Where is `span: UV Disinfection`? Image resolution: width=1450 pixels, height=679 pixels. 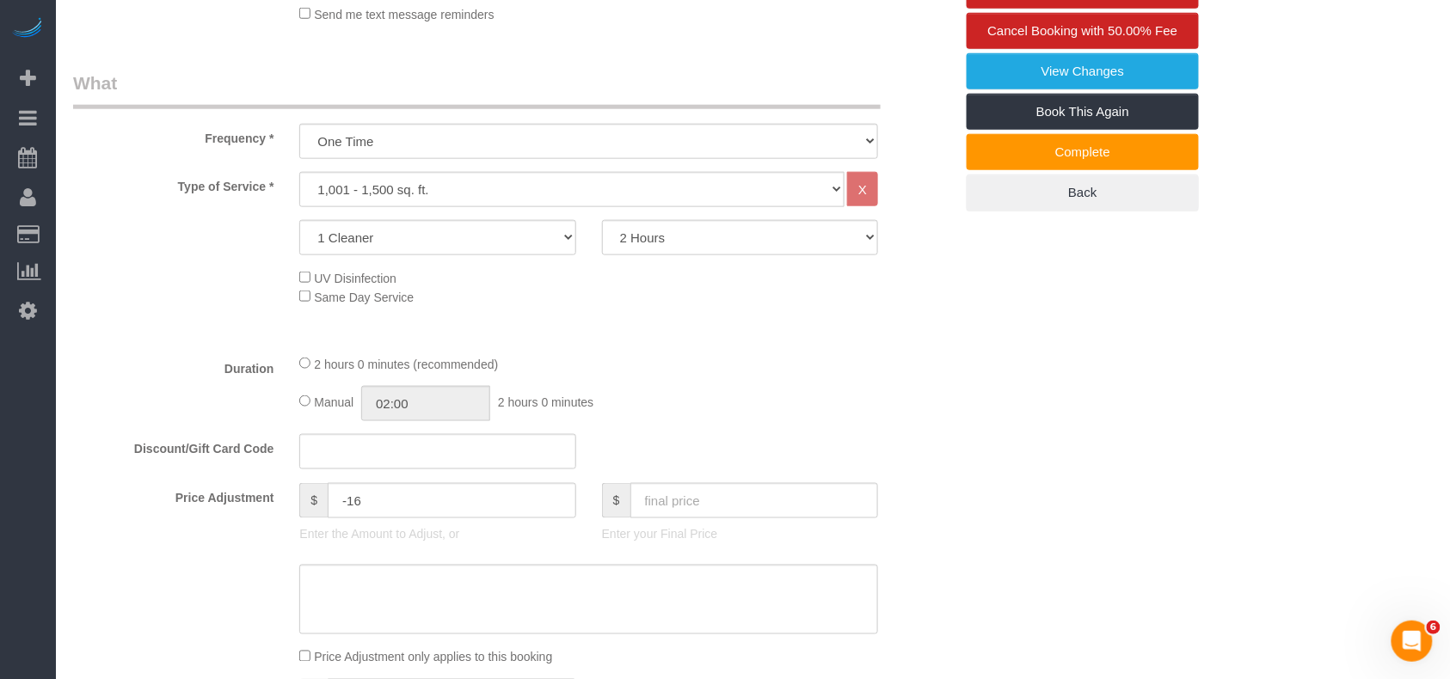 span: UV Disinfection is located at coordinates (355, 279).